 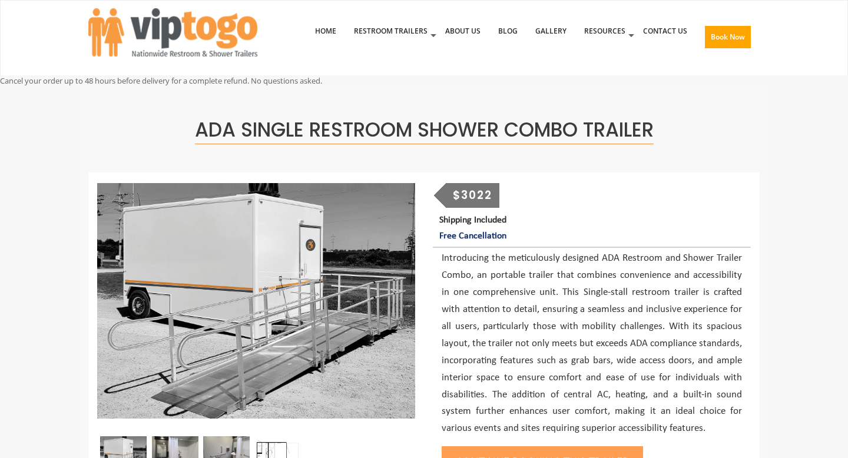 What do you see at coordinates (551, 31) in the screenshot?
I see `a: Gallery` at bounding box center [551, 31].